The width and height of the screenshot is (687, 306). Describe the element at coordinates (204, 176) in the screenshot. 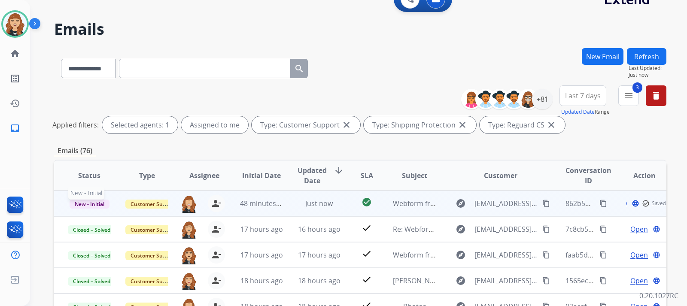

I see `span: Assignee` at that location.